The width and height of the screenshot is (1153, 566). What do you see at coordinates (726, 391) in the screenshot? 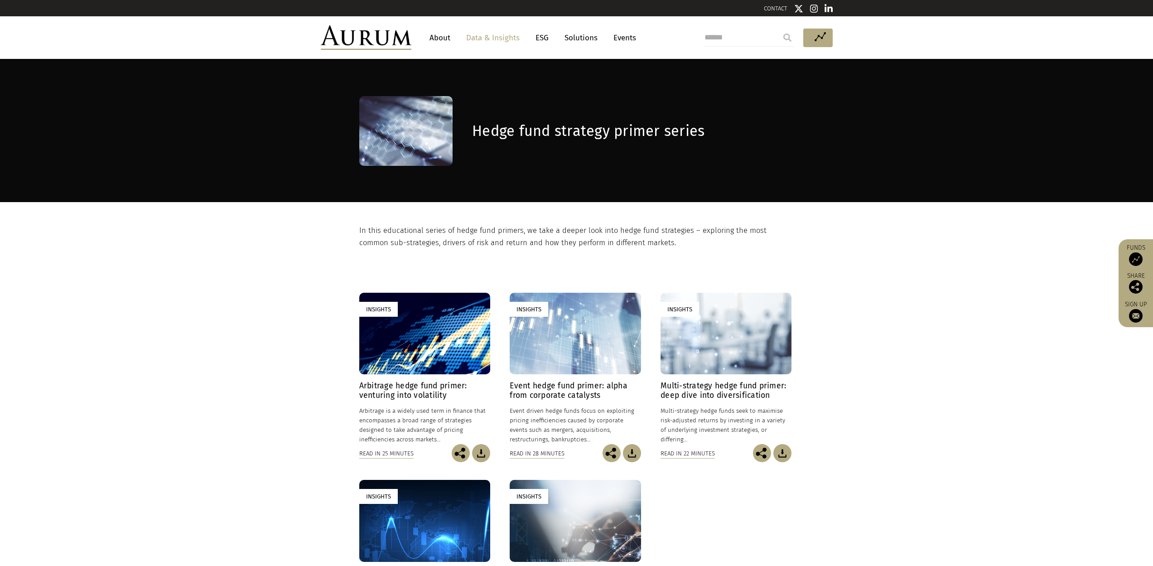
I see `h4: Multi-strategy hedge fund primer: deep dive into diversification` at bounding box center [726, 391].